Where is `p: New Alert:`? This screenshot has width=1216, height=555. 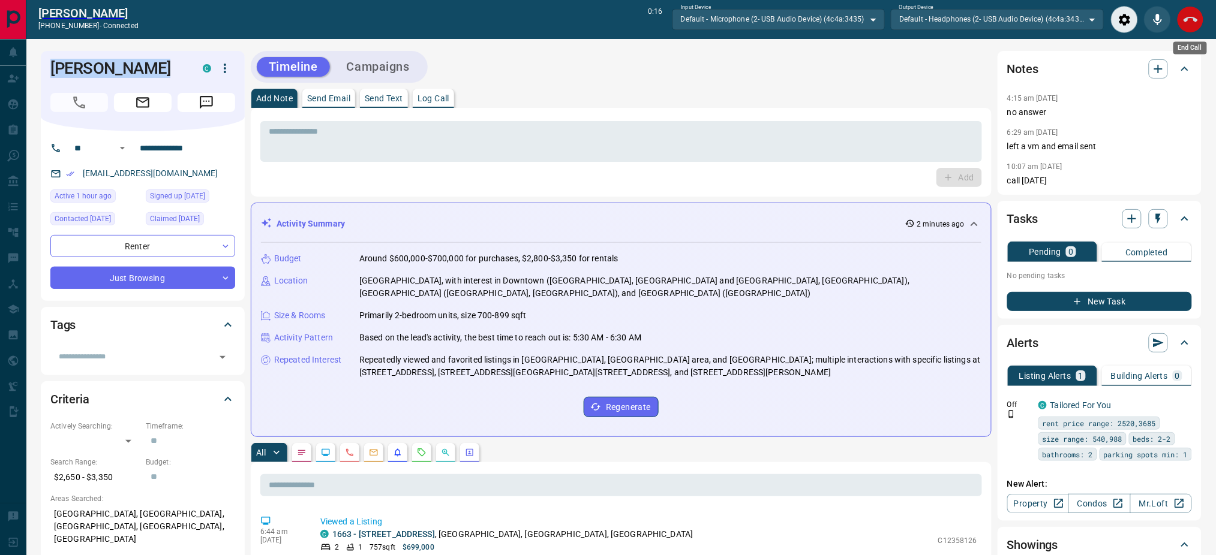
p: New Alert: is located at coordinates (1099, 484).